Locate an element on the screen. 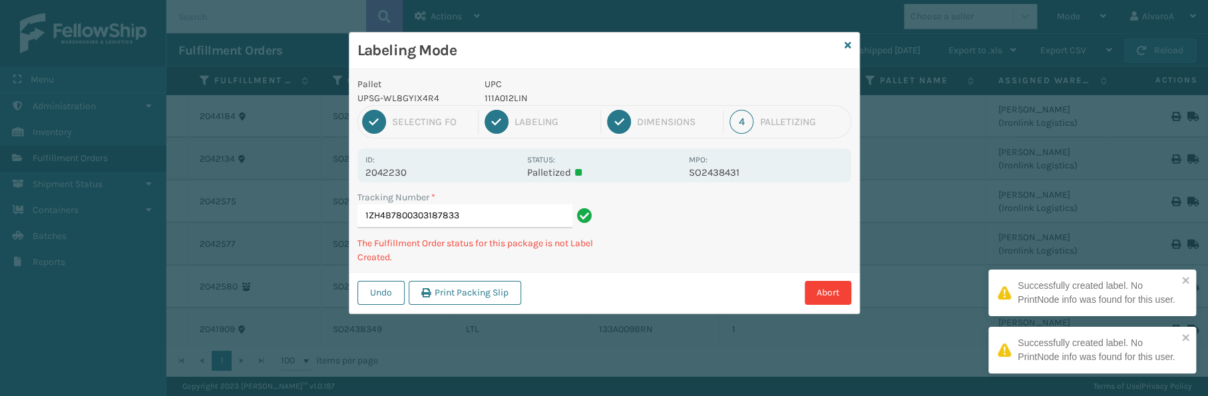 This screenshot has height=396, width=1208. p: 111A012LIN is located at coordinates (583, 98).